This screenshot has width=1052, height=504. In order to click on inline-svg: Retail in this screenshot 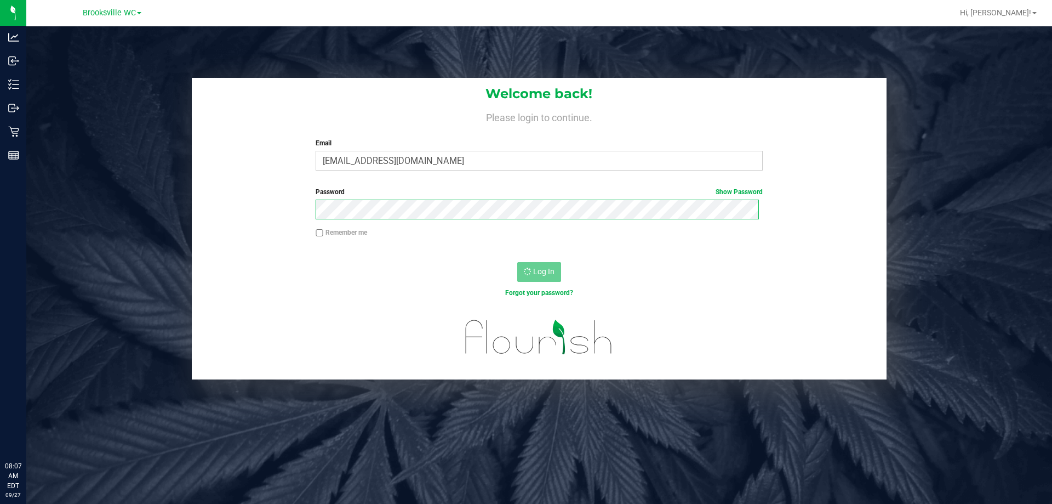, I will do `click(14, 132)`.